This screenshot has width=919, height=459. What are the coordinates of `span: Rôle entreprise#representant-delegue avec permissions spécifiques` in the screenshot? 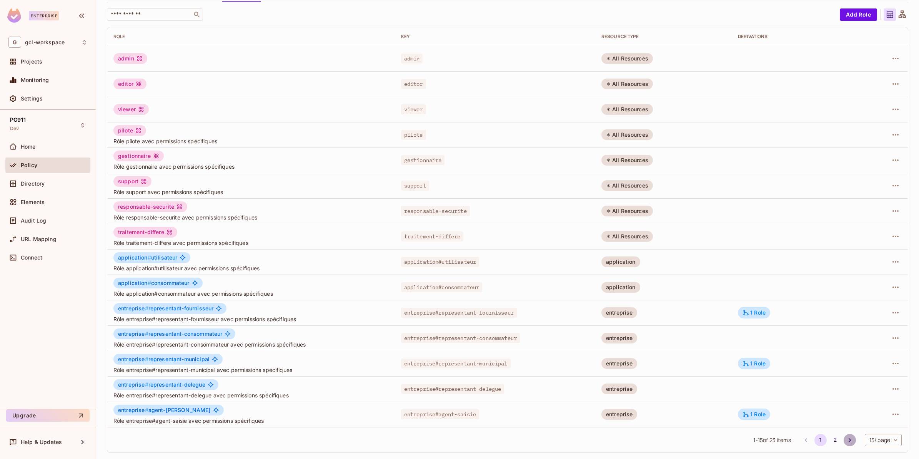 It's located at (251, 395).